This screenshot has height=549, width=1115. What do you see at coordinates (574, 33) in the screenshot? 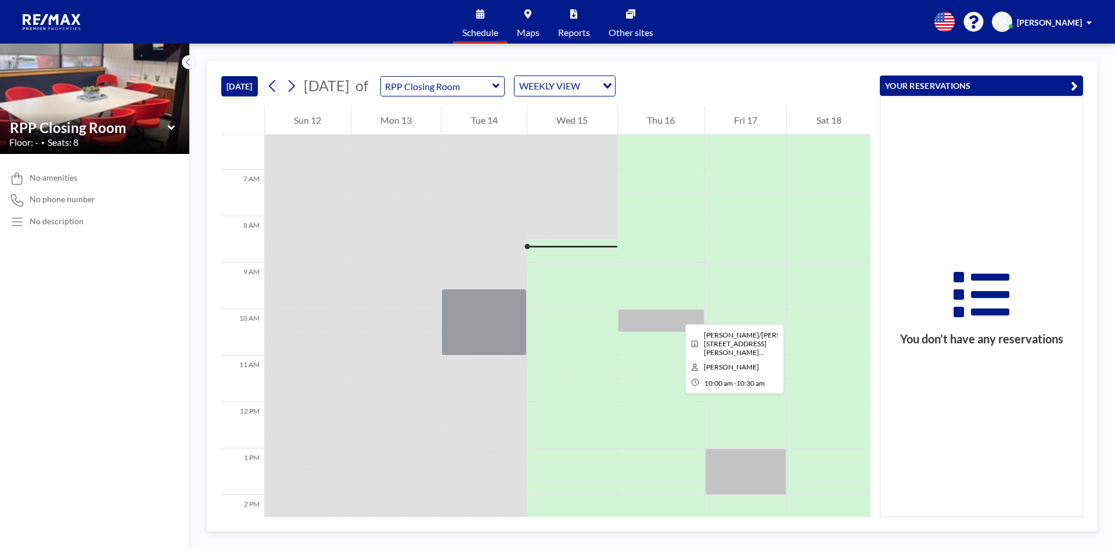
I see `span: Reports` at bounding box center [574, 33].